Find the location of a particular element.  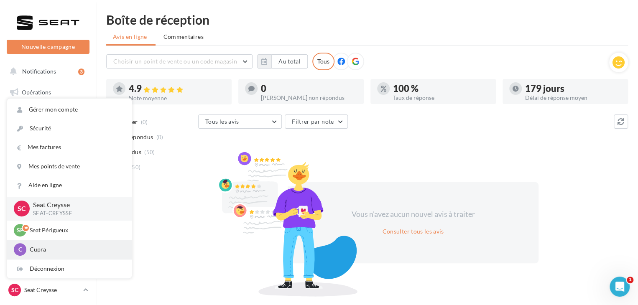

button: Tous les avis is located at coordinates (240, 122).